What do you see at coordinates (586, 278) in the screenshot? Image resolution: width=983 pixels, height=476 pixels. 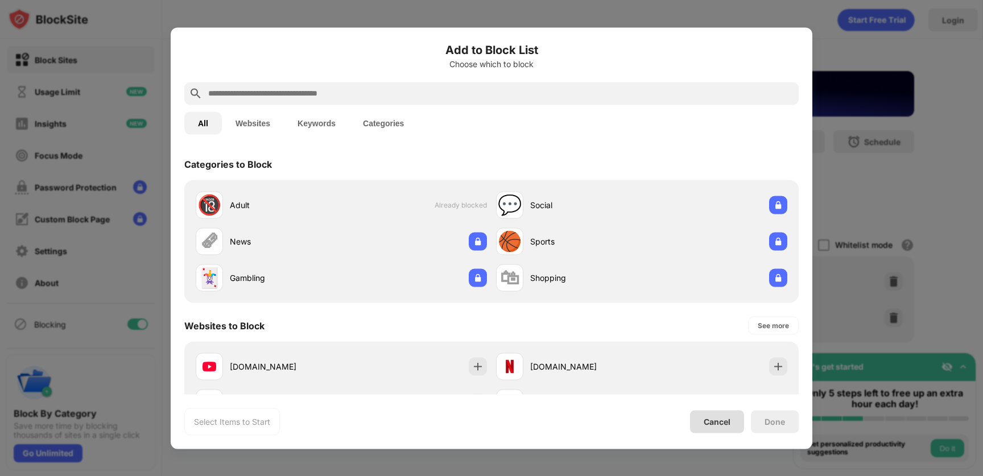 I see `div: Shopping` at bounding box center [586, 278].